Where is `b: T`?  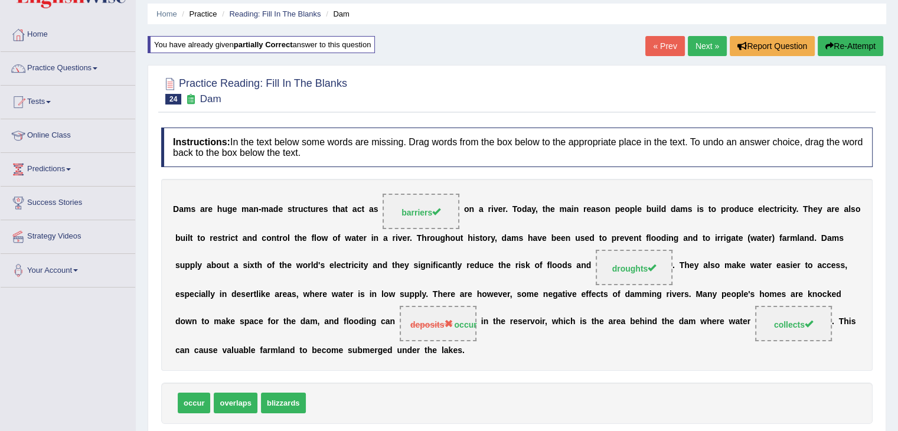
b: T is located at coordinates (419, 238).